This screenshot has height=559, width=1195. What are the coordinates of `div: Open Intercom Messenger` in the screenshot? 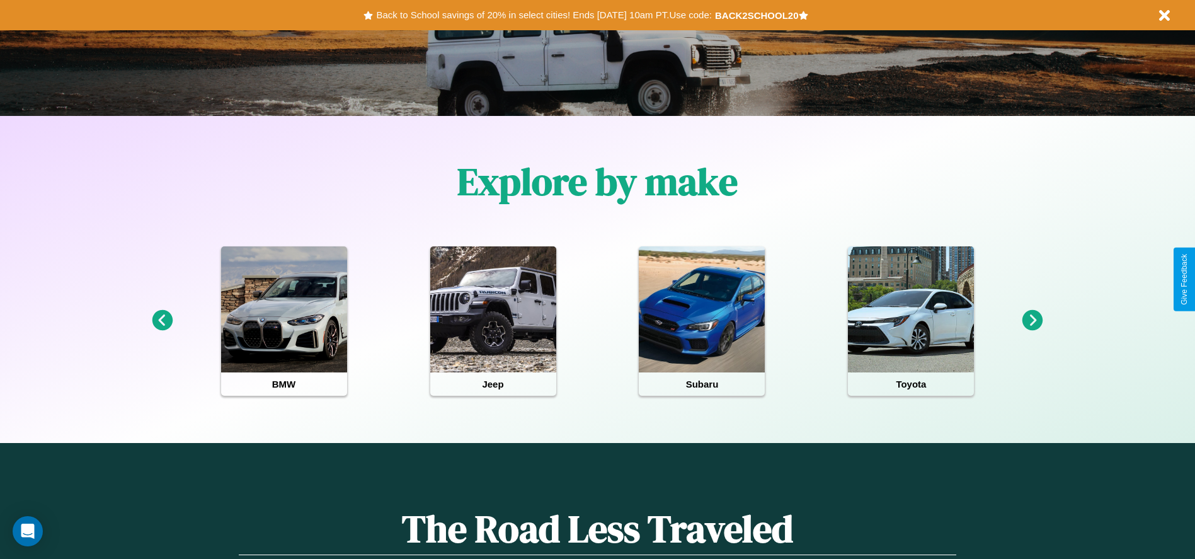 It's located at (28, 531).